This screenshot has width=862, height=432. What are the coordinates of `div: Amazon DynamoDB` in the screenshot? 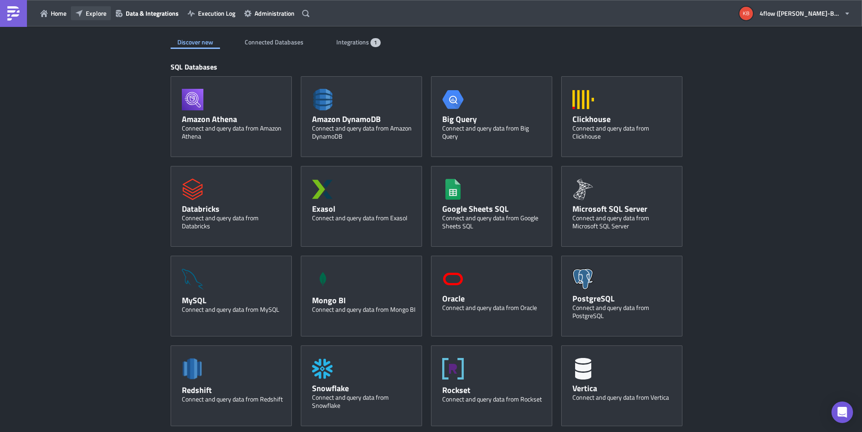 It's located at (364, 119).